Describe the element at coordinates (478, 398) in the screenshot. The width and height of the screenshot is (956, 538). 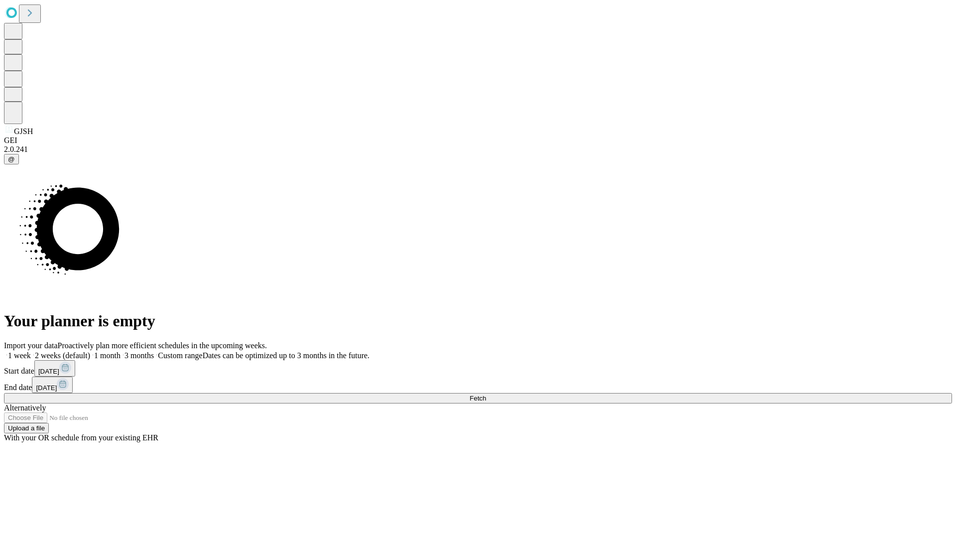
I see `button: Fetch` at that location.